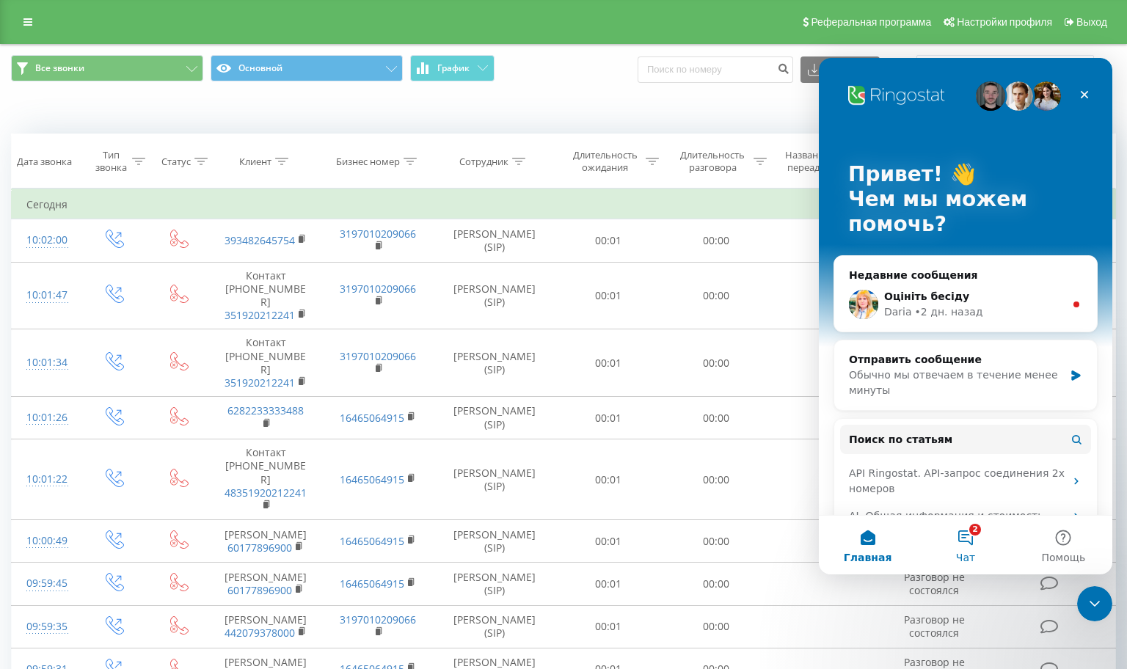 The width and height of the screenshot is (1127, 669). I want to click on span: Главная, so click(49, 499).